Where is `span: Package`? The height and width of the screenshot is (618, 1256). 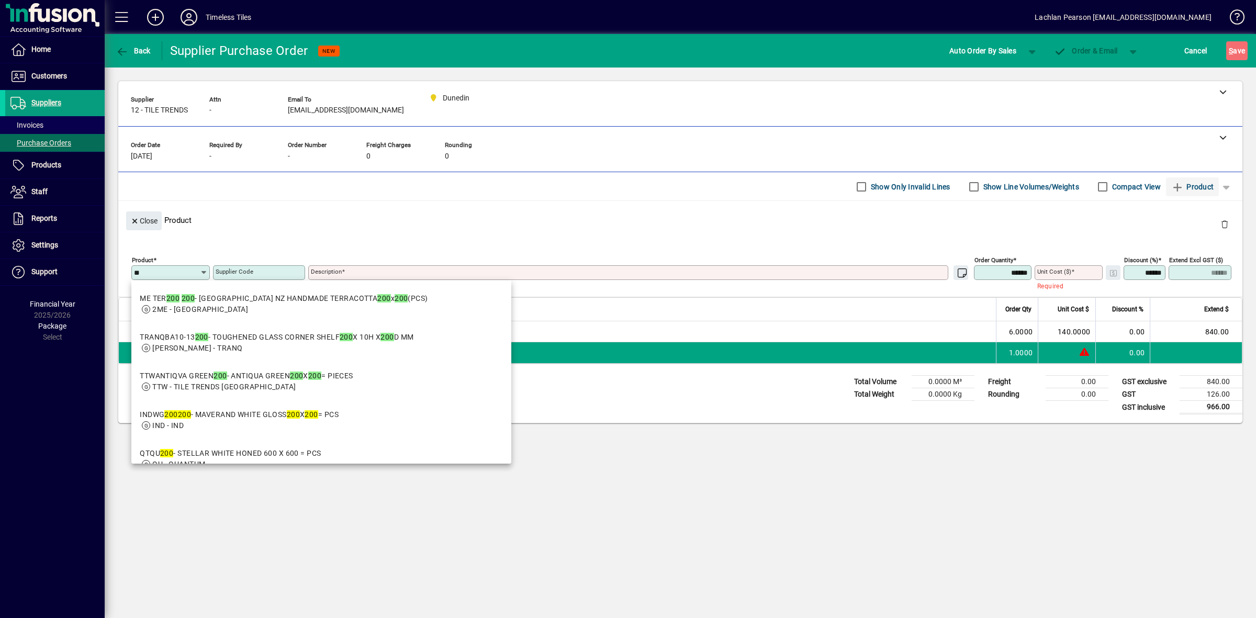 span: Package is located at coordinates (52, 326).